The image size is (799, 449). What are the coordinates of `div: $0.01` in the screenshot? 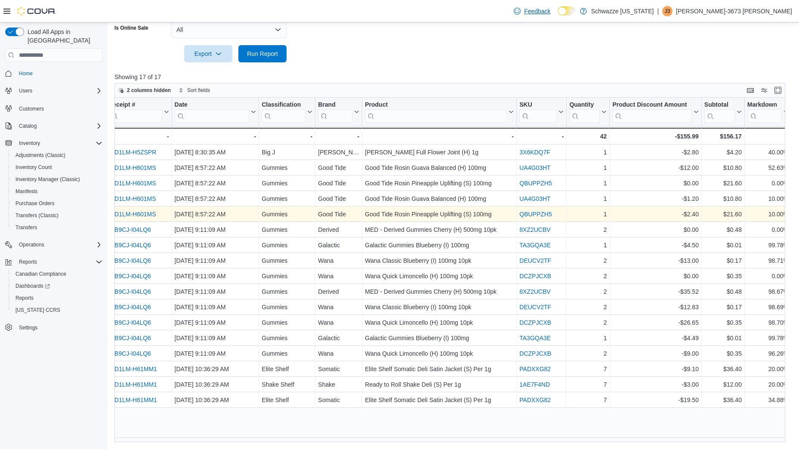 It's located at (723, 245).